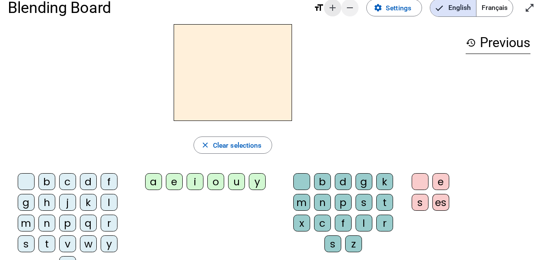  Describe the element at coordinates (47, 202) in the screenshot. I see `div: h` at that location.